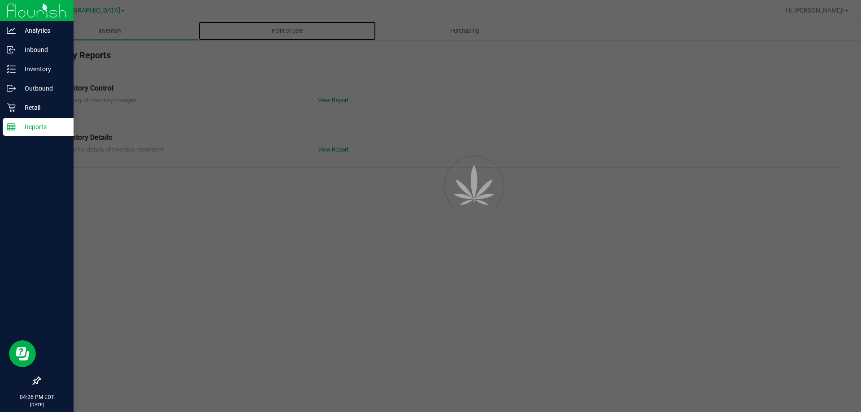 This screenshot has height=412, width=861. Describe the element at coordinates (11, 50) in the screenshot. I see `inline-svg: Inbound` at that location.